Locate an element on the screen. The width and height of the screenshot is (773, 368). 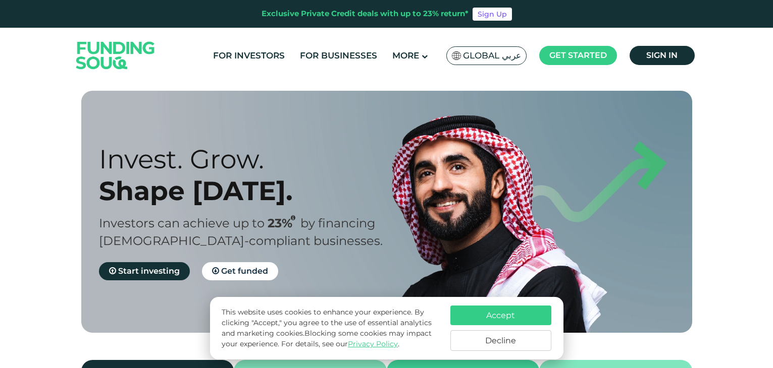
div: Exclusive Private Credit deals with up to 23% return* is located at coordinates (365, 14).